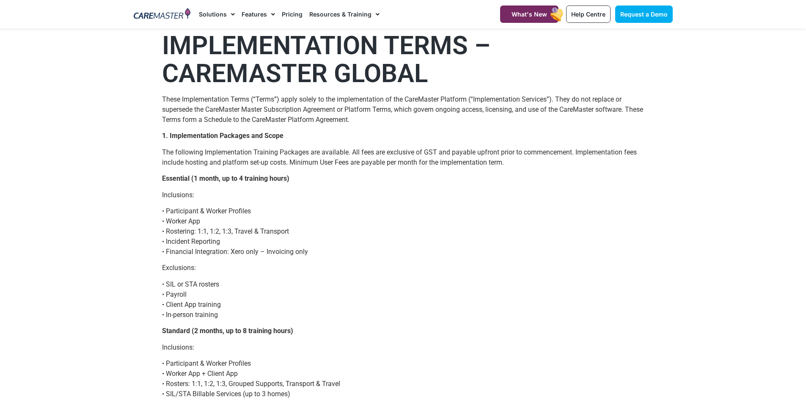 The image size is (806, 400). I want to click on a: Request a Demo, so click(644, 14).